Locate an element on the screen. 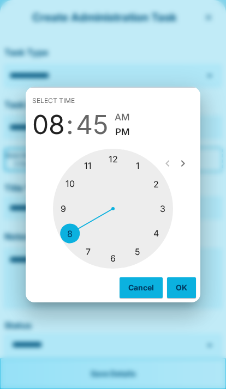  button: 08 is located at coordinates (49, 125).